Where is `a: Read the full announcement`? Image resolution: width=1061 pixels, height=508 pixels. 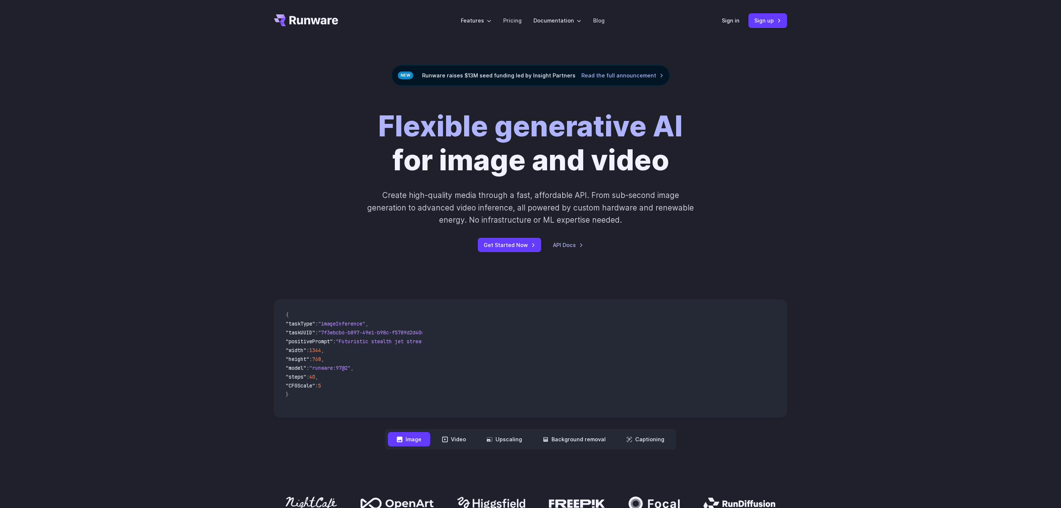 a: Read the full announcement is located at coordinates (622, 75).